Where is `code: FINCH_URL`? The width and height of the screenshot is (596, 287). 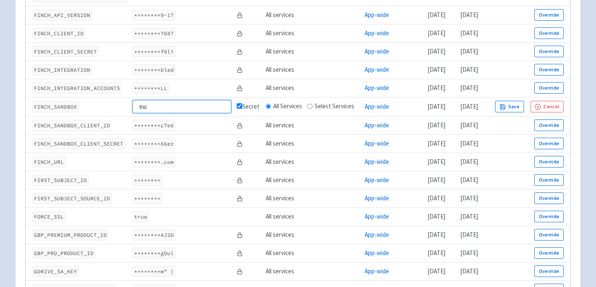 code: FINCH_URL is located at coordinates (49, 162).